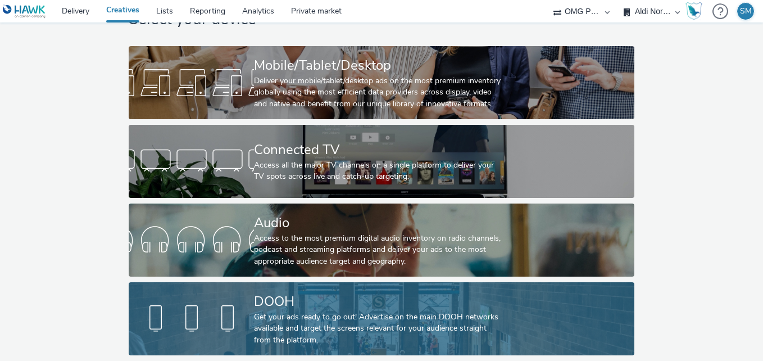  I want to click on div: DOOH, so click(379, 301).